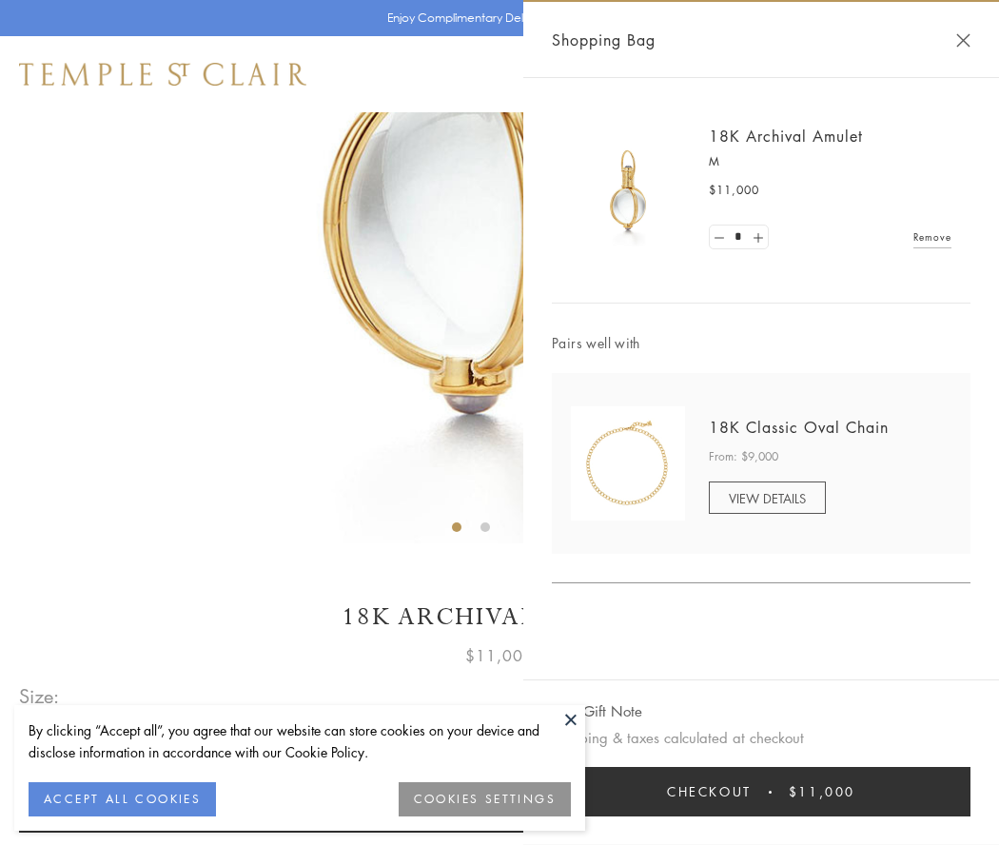 The height and width of the screenshot is (845, 999). Describe the element at coordinates (628, 190) in the screenshot. I see `img: 18K Archival Amulet` at that location.